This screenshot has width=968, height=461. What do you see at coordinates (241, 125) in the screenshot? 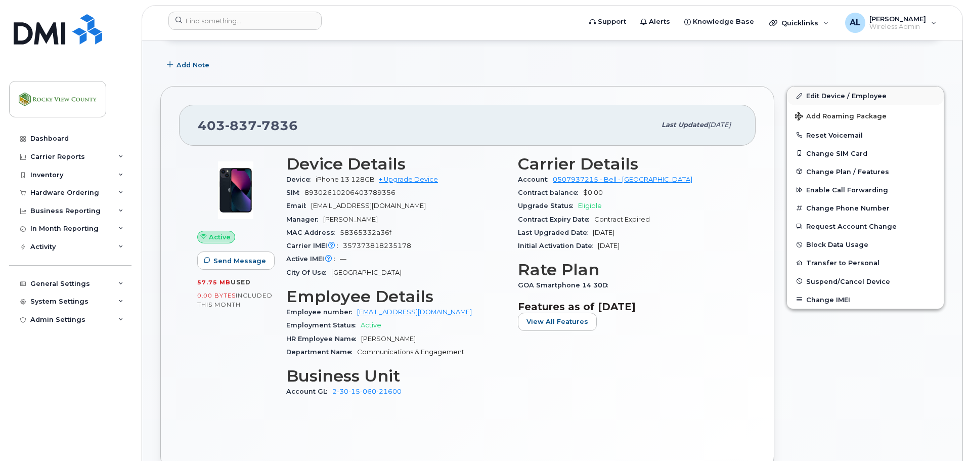
I see `span: 837` at bounding box center [241, 125].